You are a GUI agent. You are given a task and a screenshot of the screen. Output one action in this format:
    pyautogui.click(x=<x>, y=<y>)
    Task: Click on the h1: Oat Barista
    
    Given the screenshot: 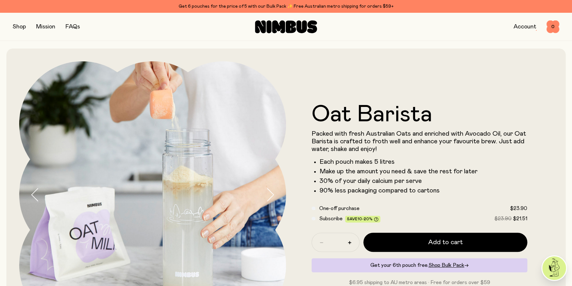 What is the action you would take?
    pyautogui.click(x=419, y=115)
    